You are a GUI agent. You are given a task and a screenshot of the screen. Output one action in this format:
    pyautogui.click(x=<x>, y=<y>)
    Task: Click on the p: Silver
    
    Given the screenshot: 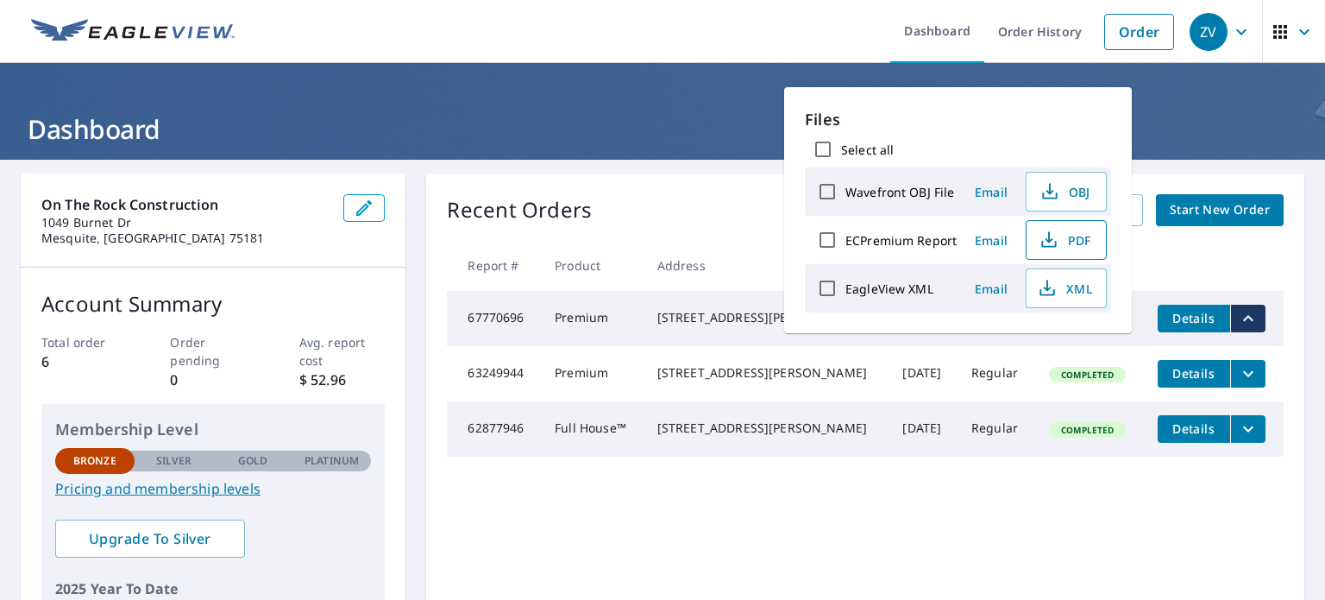 What is the action you would take?
    pyautogui.click(x=174, y=461)
    